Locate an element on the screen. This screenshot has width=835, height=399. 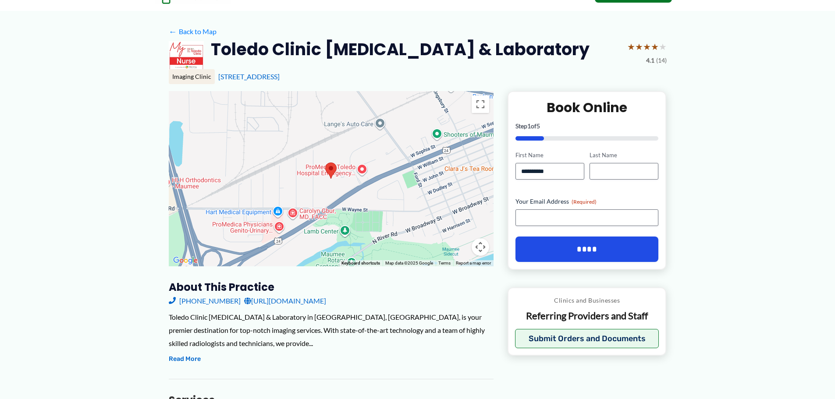
h3: About this practice is located at coordinates (331, 287).